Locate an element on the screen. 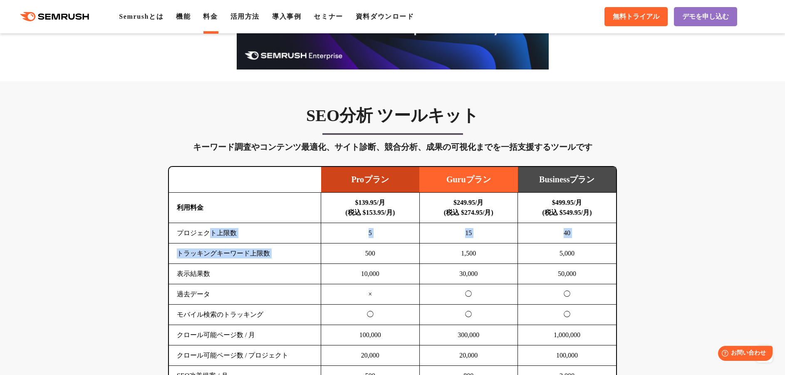 Image resolution: width=785 pixels, height=375 pixels. td: 1,500 is located at coordinates (468, 253).